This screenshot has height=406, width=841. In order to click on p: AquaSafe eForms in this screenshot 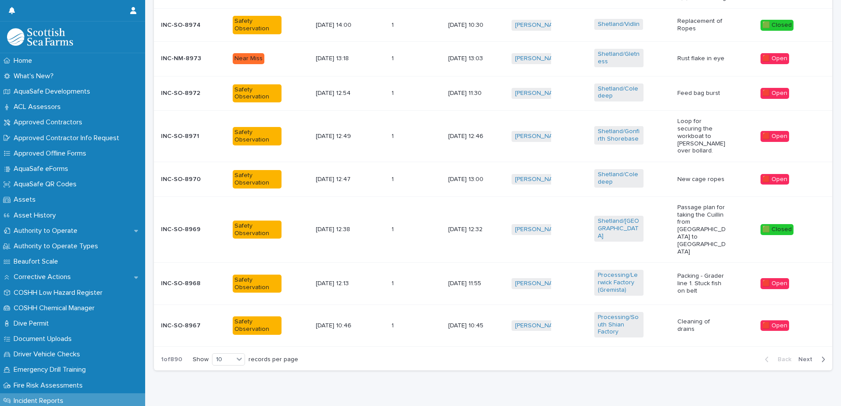, I will do `click(43, 169)`.